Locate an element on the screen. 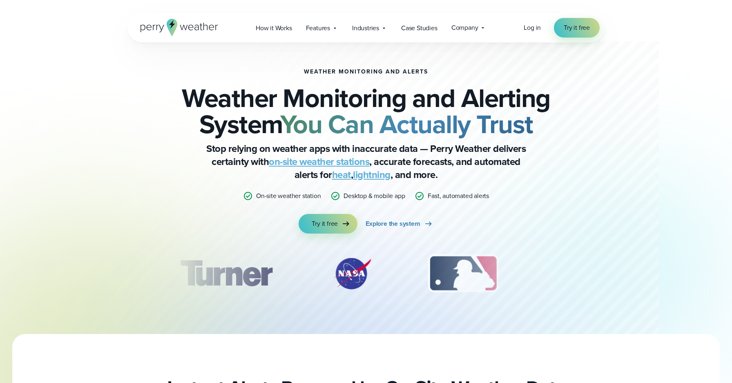  a: Explore the system is located at coordinates (399, 224).